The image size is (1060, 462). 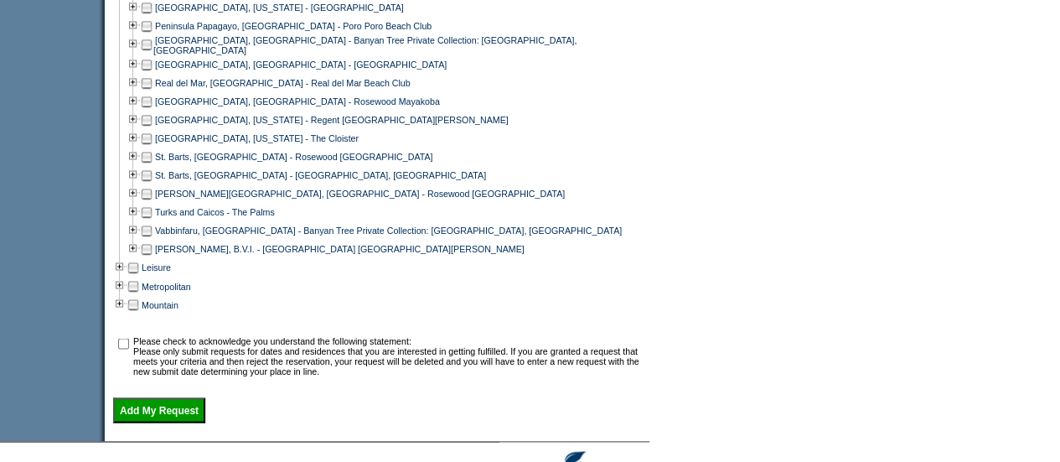 What do you see at coordinates (215, 212) in the screenshot?
I see `a: Turks and Caicos - The Palms` at bounding box center [215, 212].